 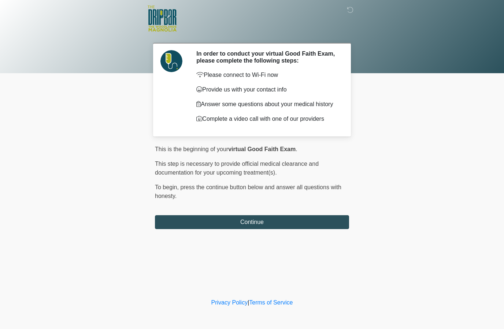 What do you see at coordinates (267, 75) in the screenshot?
I see `p: Please connect to Wi-Fi now` at bounding box center [267, 75].